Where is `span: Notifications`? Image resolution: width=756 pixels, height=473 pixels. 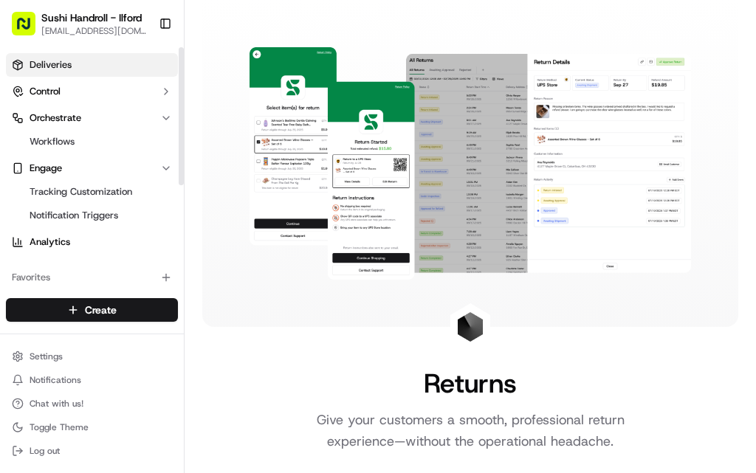 span: Notifications is located at coordinates (55, 380).